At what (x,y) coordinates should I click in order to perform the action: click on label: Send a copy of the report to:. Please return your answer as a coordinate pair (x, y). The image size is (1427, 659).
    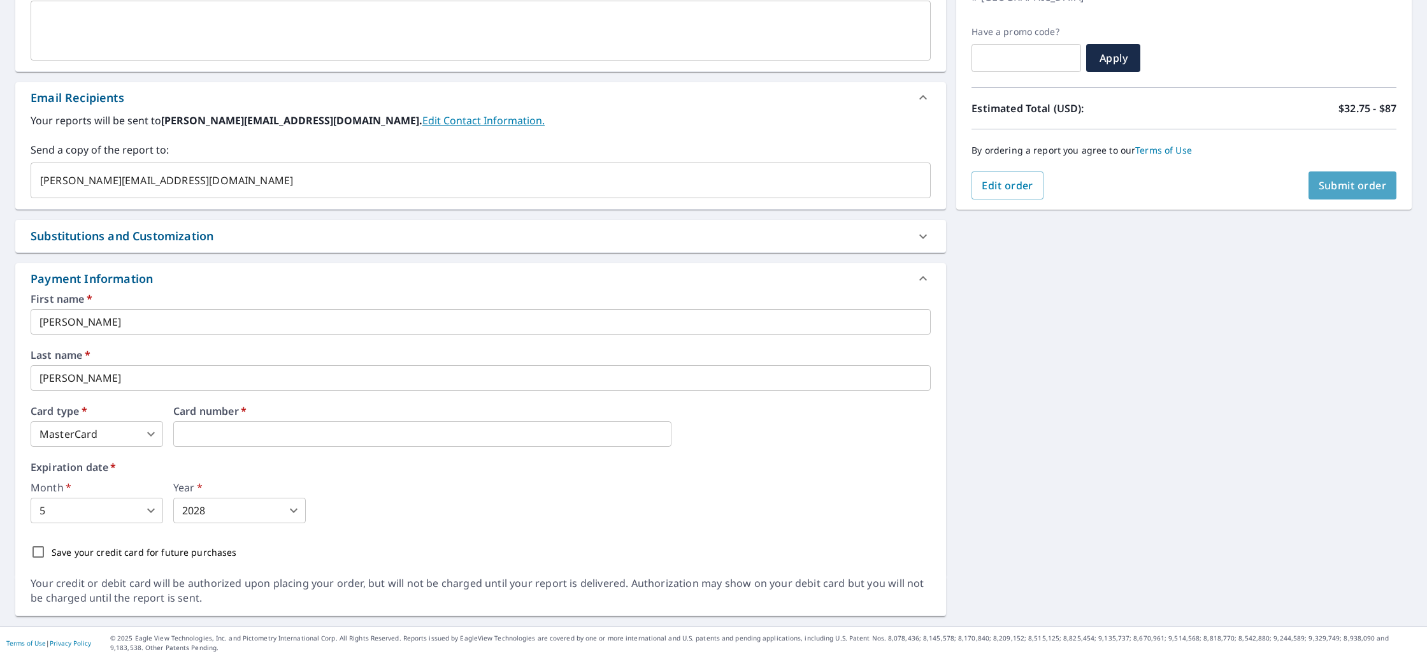
    Looking at the image, I should click on (480, 150).